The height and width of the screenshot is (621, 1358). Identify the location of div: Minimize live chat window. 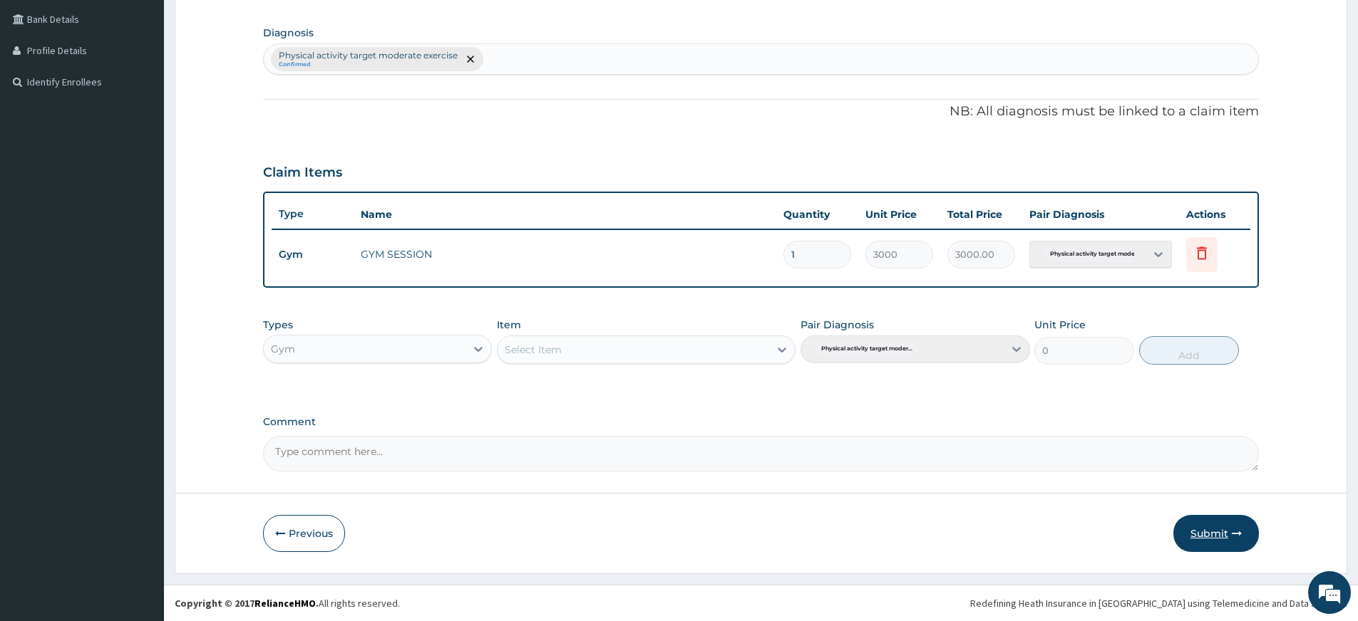
(251, 24).